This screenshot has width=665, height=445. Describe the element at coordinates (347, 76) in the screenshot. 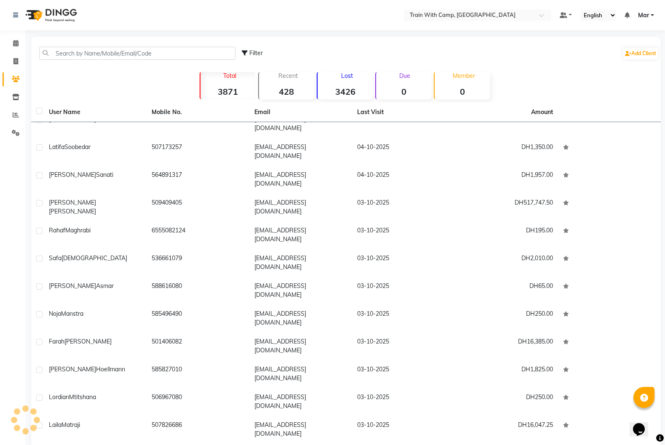

I see `p: Lost` at that location.